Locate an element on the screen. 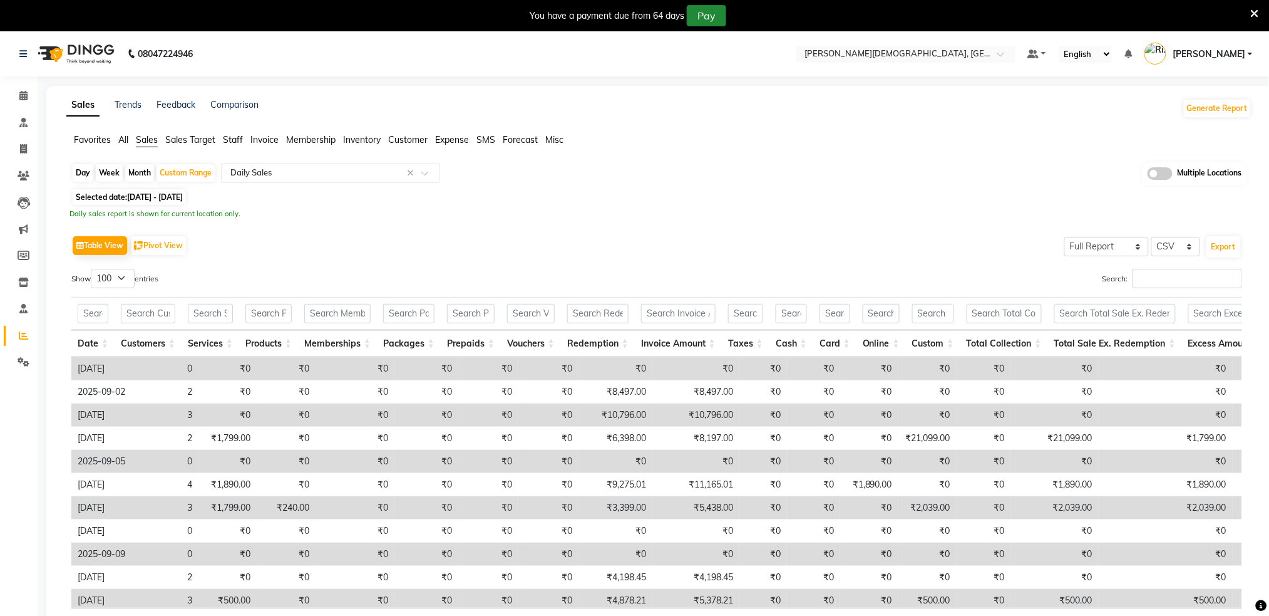 Image resolution: width=1269 pixels, height=616 pixels. input: Search Packages is located at coordinates (409, 313).